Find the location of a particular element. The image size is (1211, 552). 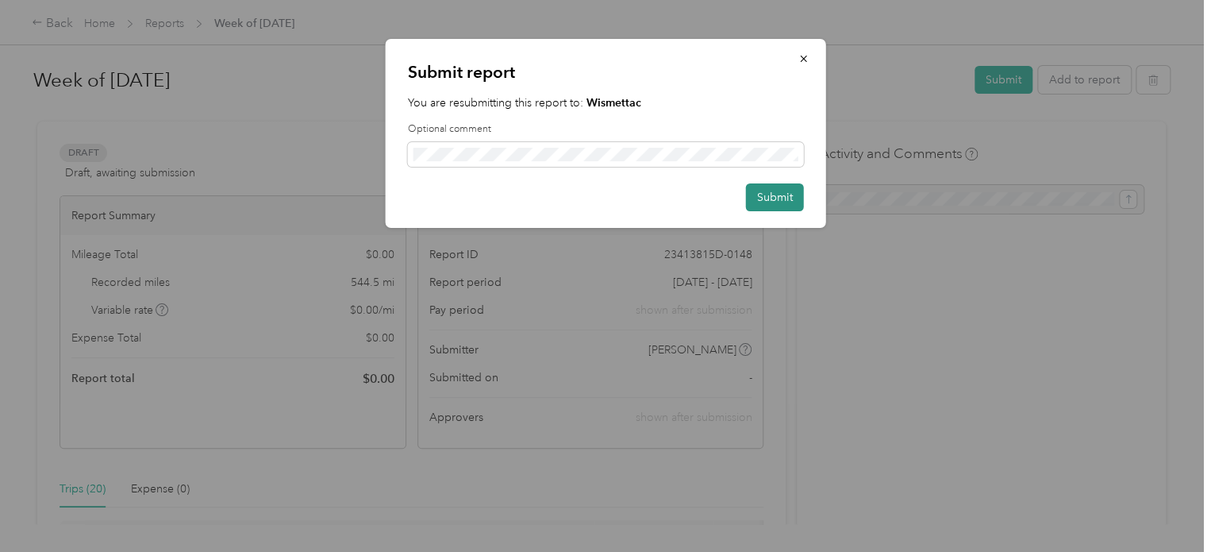

strong: Wismettac is located at coordinates (614, 102).